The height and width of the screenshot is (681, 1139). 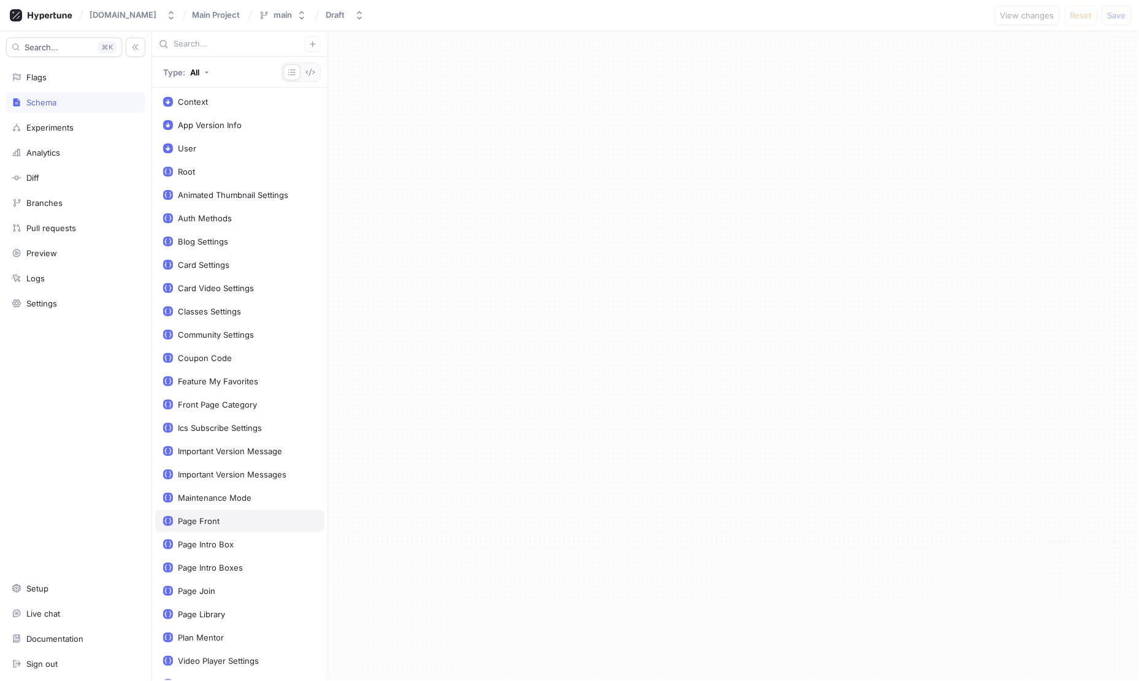 What do you see at coordinates (239, 44) in the screenshot?
I see `input: Search...` at bounding box center [239, 44].